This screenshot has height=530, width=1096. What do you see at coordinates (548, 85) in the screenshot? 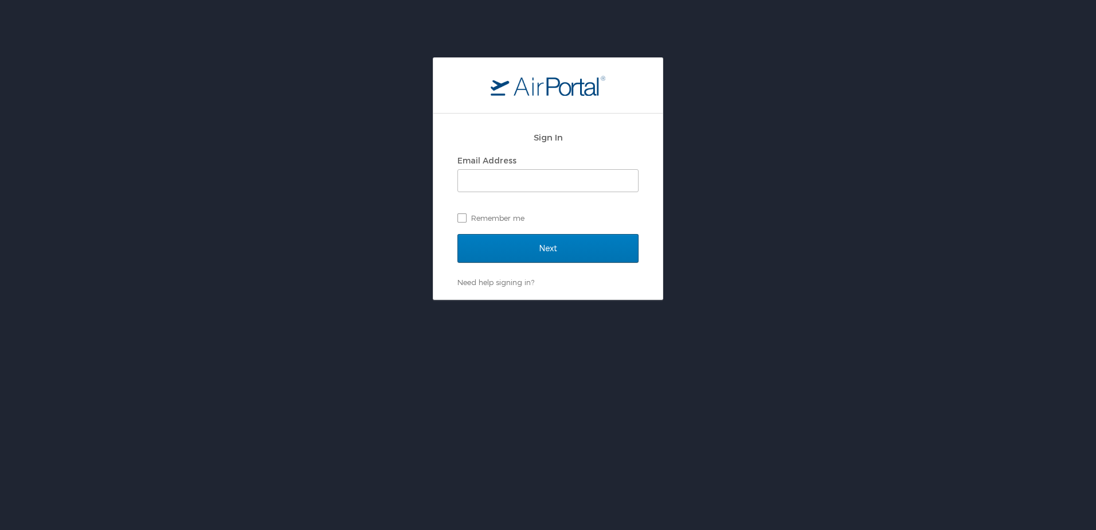
I see `img: logo` at bounding box center [548, 85].